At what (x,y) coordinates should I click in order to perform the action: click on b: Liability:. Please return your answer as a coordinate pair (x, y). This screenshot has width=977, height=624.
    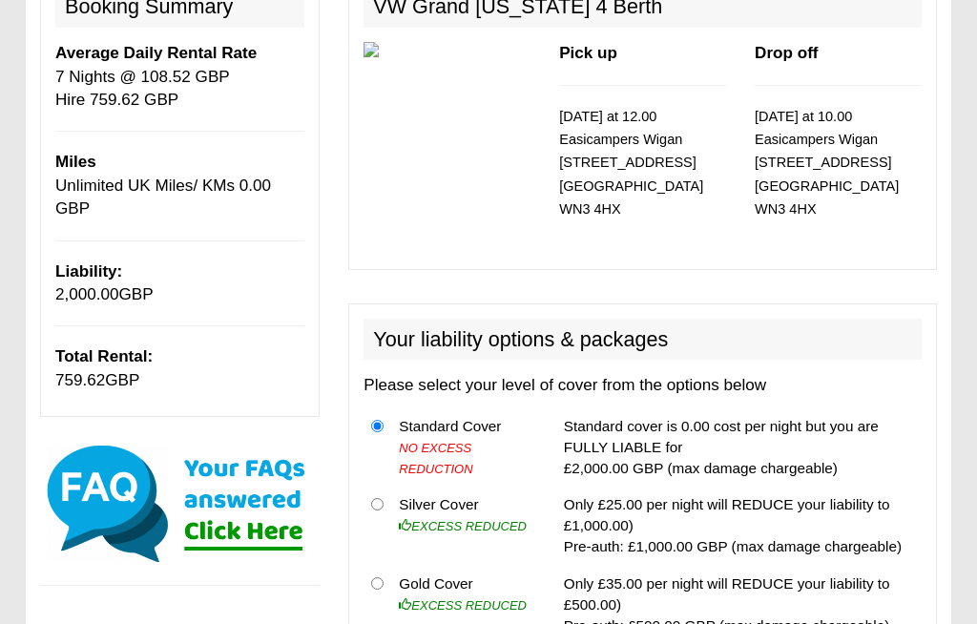
    Looking at the image, I should click on (89, 271).